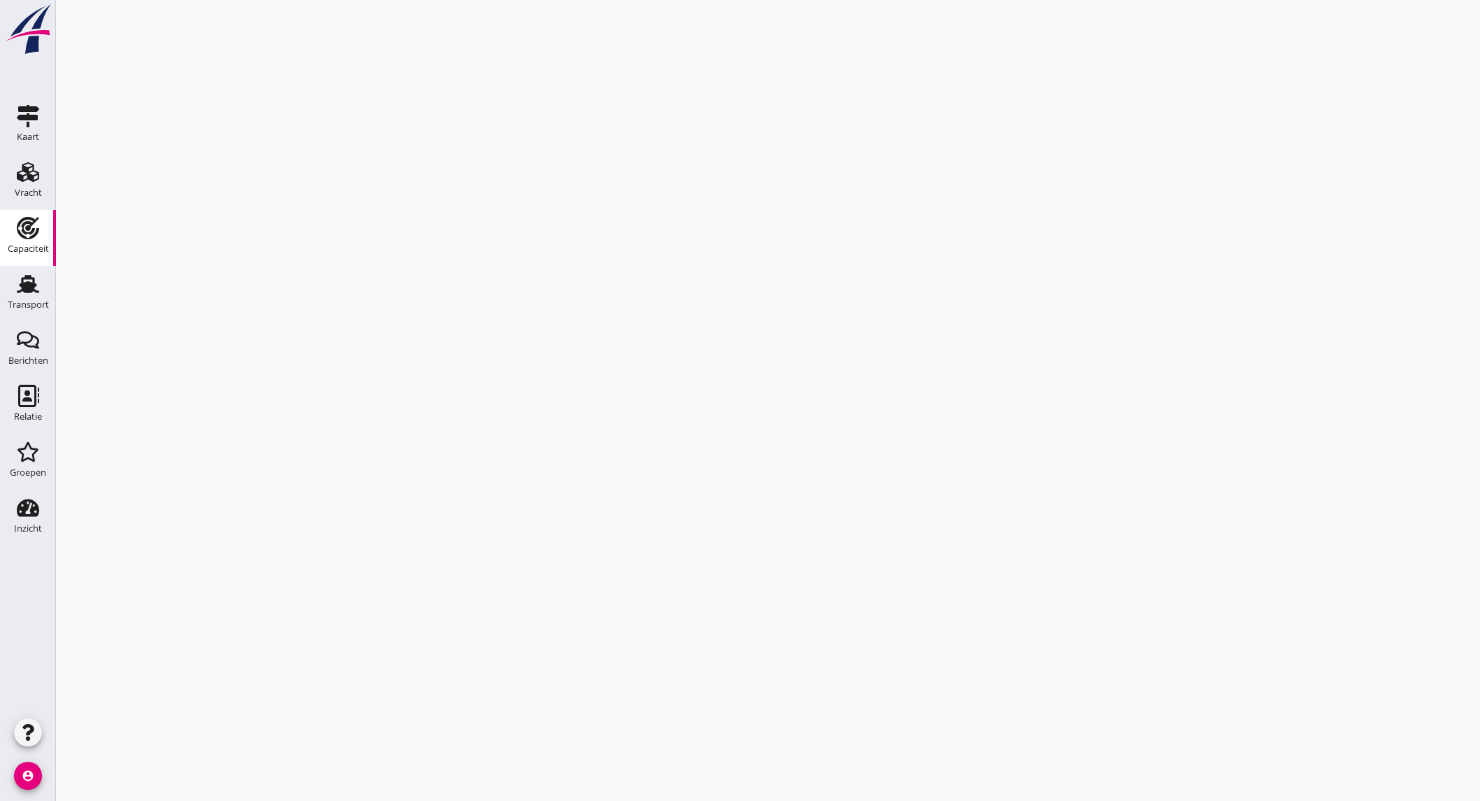 Image resolution: width=1480 pixels, height=801 pixels. What do you see at coordinates (28, 360) in the screenshot?
I see `div: Berichten` at bounding box center [28, 360].